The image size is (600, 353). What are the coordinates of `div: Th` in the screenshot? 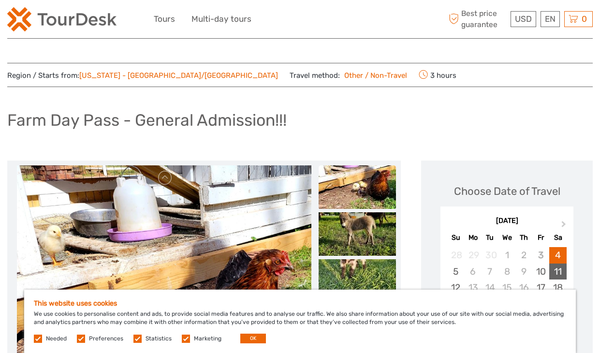 It's located at (523, 237).